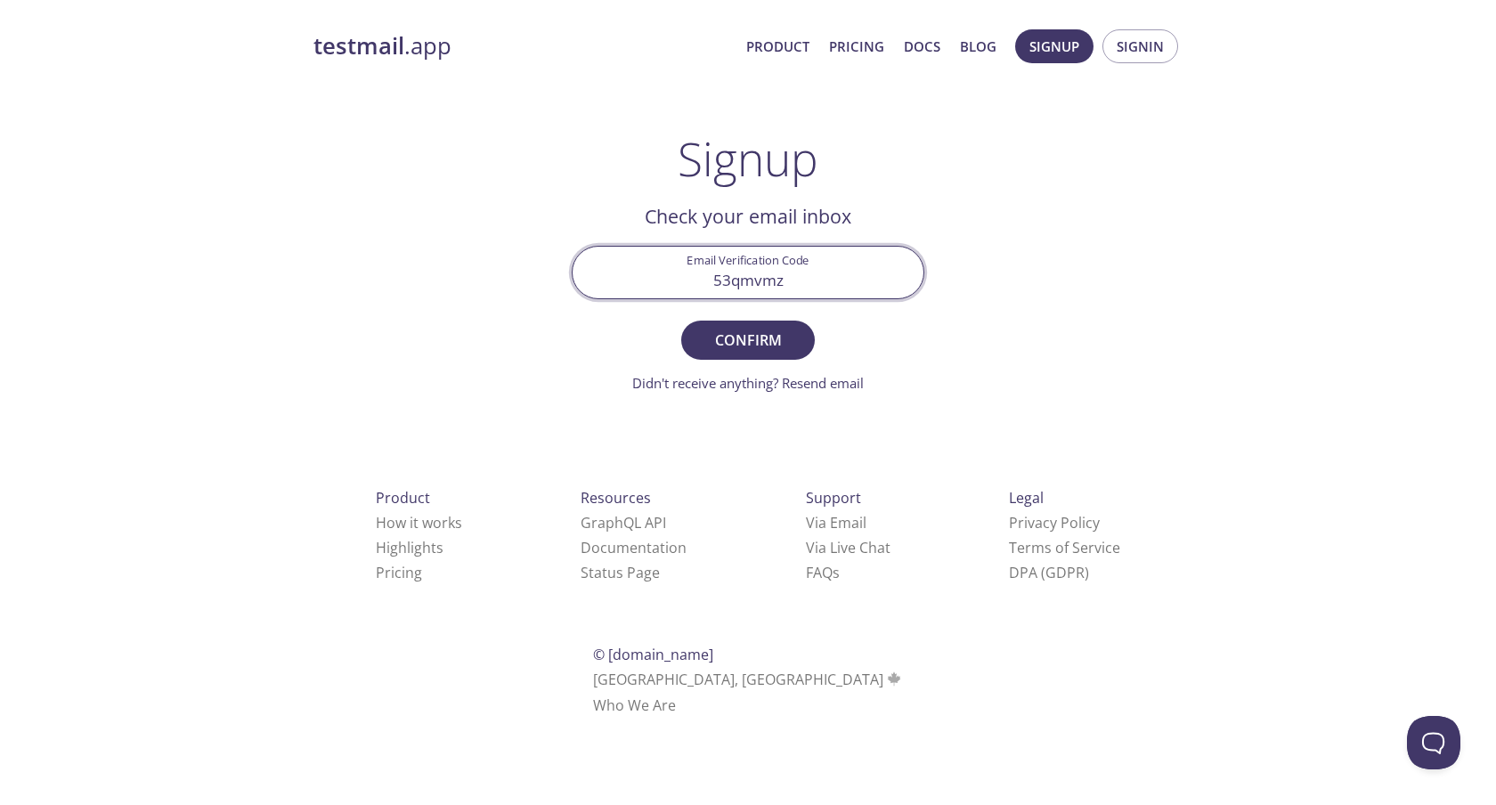 Image resolution: width=1496 pixels, height=805 pixels. Describe the element at coordinates (1054, 46) in the screenshot. I see `span: Signup` at that location.